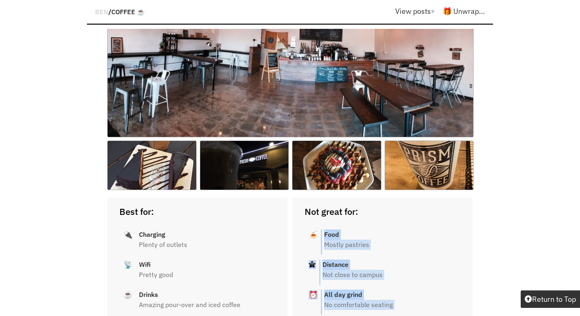 This screenshot has width=580, height=316. What do you see at coordinates (343, 295) in the screenshot?
I see `strong: All day grind` at bounding box center [343, 295].